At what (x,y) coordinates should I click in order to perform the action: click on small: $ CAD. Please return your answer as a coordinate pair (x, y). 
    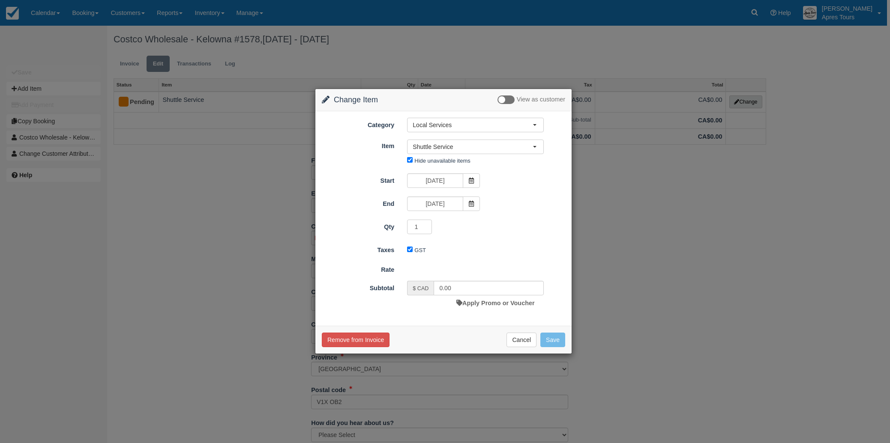
    Looking at the image, I should click on (420, 289).